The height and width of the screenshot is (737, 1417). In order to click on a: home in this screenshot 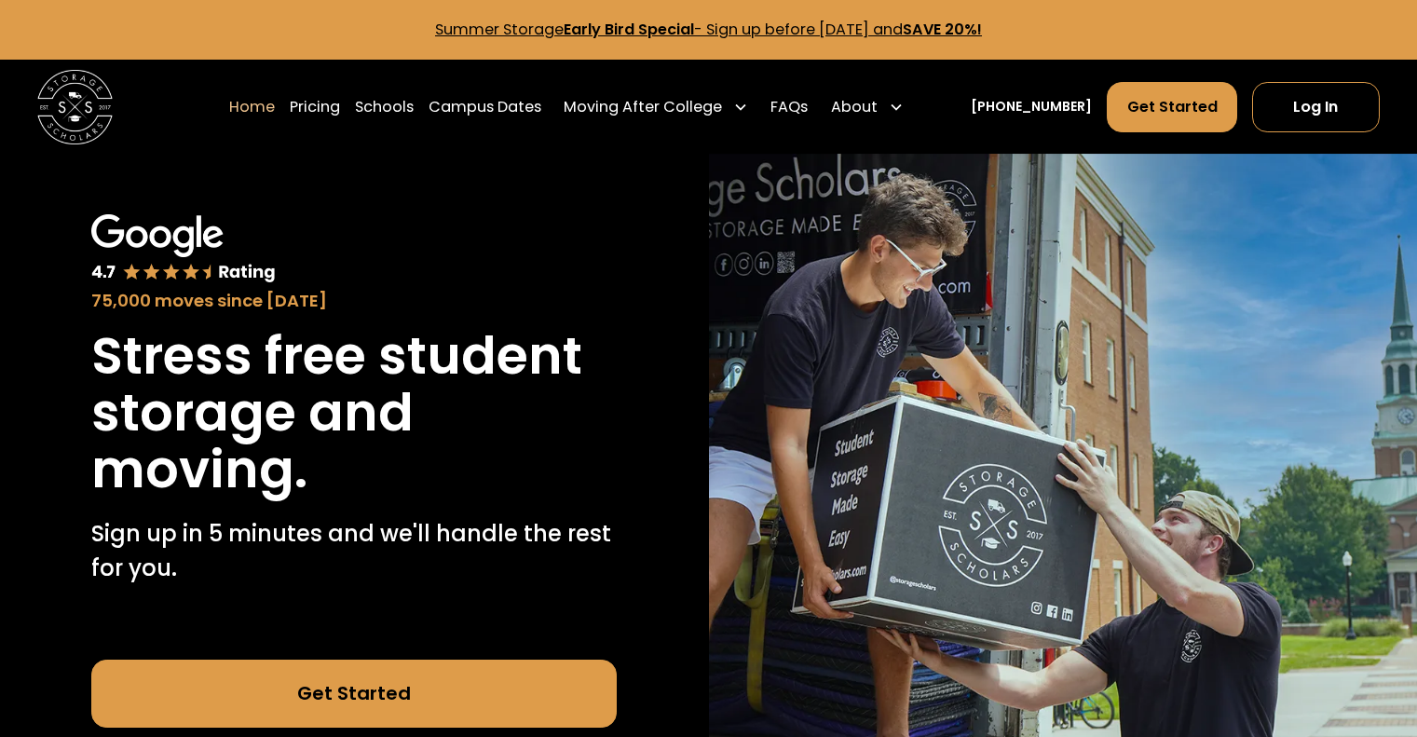, I will do `click(75, 107)`.